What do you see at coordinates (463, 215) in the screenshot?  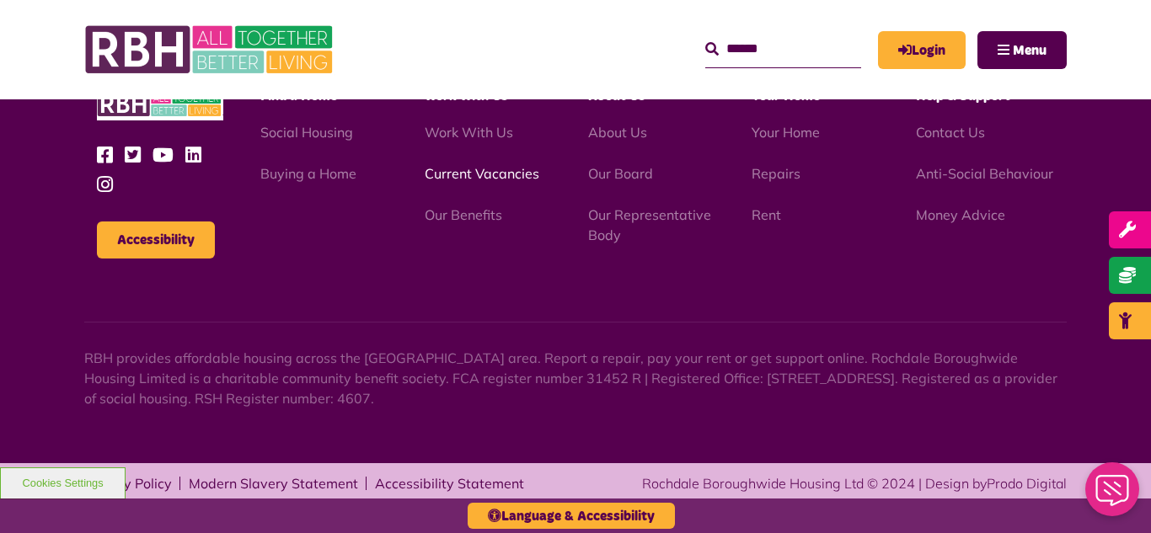 I see `a: Our Benefits` at bounding box center [463, 215].